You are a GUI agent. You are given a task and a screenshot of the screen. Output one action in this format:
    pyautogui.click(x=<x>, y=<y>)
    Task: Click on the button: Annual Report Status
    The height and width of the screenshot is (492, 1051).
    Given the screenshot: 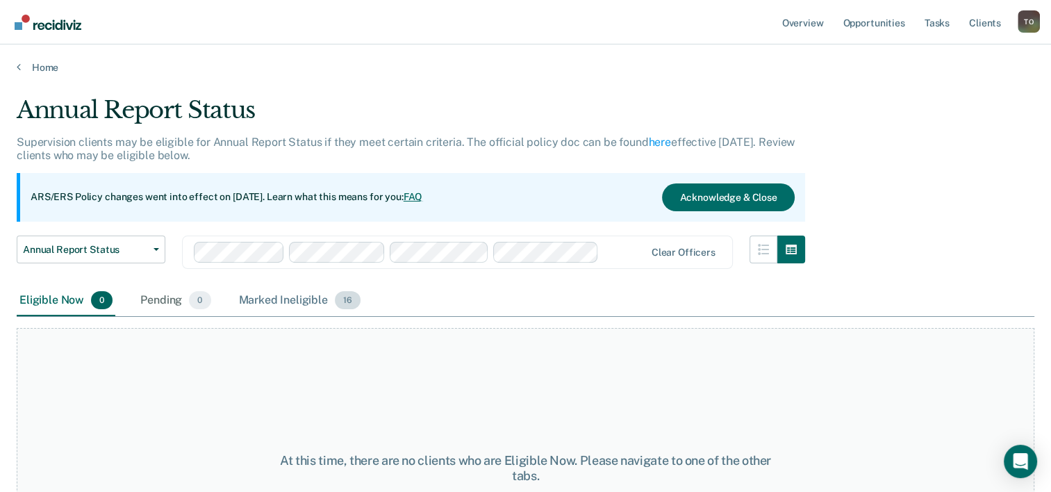 What is the action you would take?
    pyautogui.click(x=91, y=249)
    